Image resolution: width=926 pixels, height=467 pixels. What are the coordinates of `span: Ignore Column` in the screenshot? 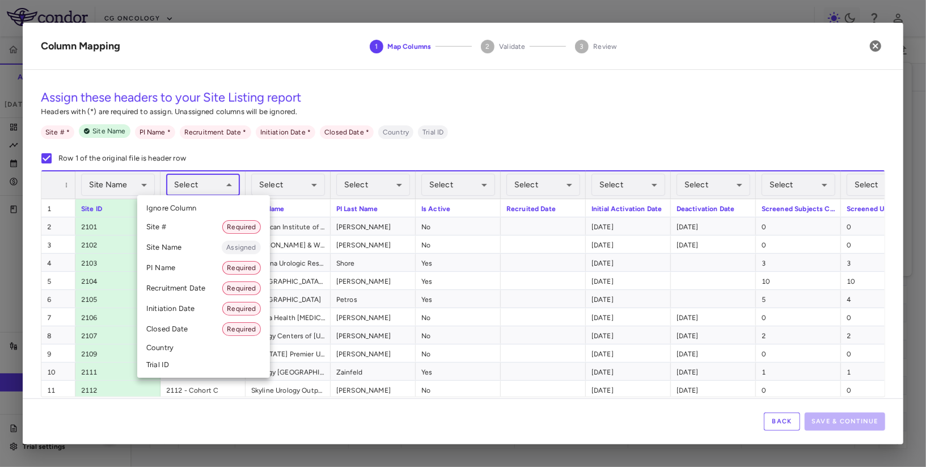 It's located at (171, 208).